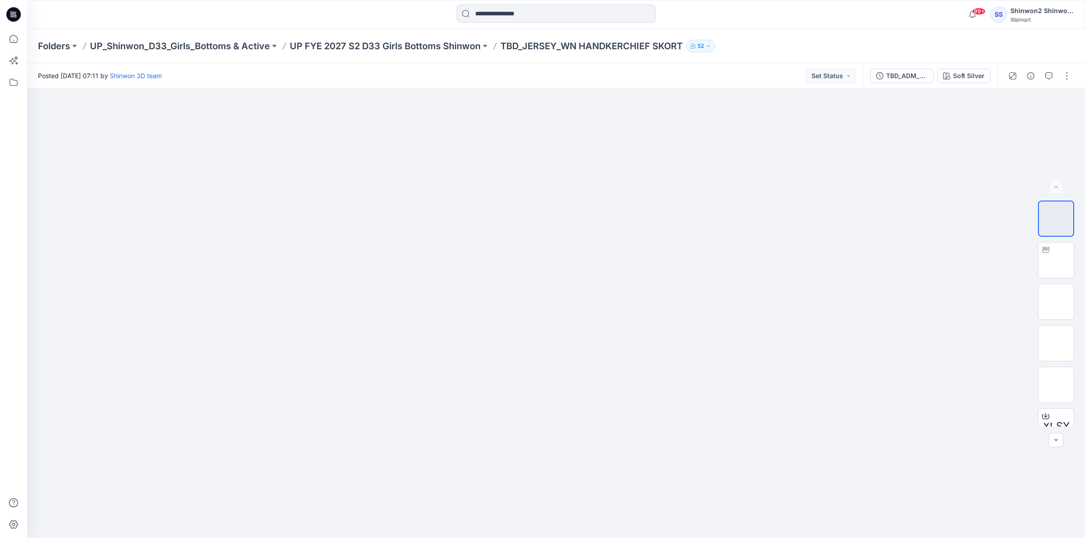 This screenshot has width=1085, height=538. What do you see at coordinates (54, 46) in the screenshot?
I see `a: Folders` at bounding box center [54, 46].